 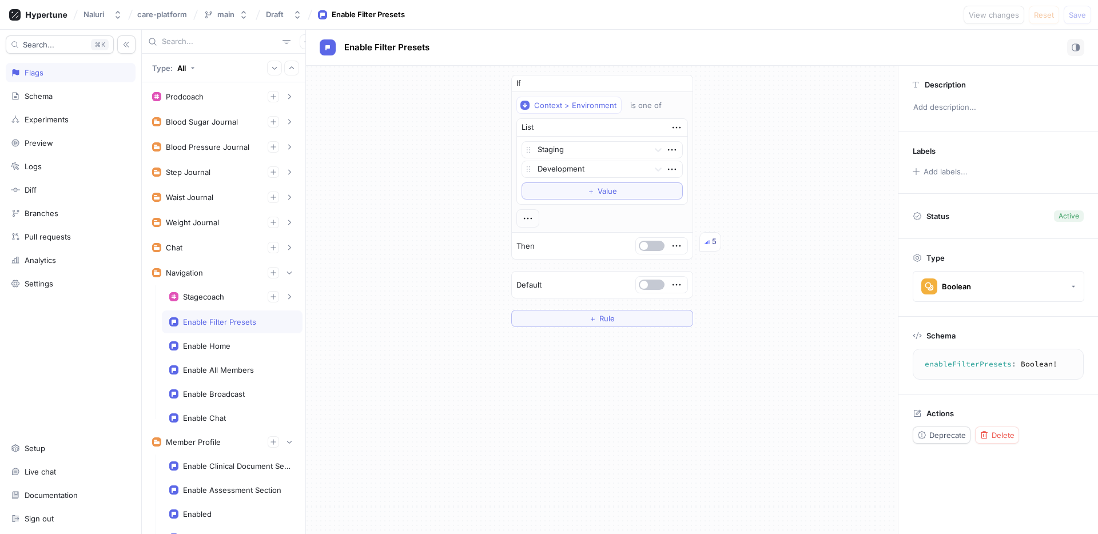 What do you see at coordinates (527, 127) in the screenshot?
I see `div: List` at bounding box center [527, 127].